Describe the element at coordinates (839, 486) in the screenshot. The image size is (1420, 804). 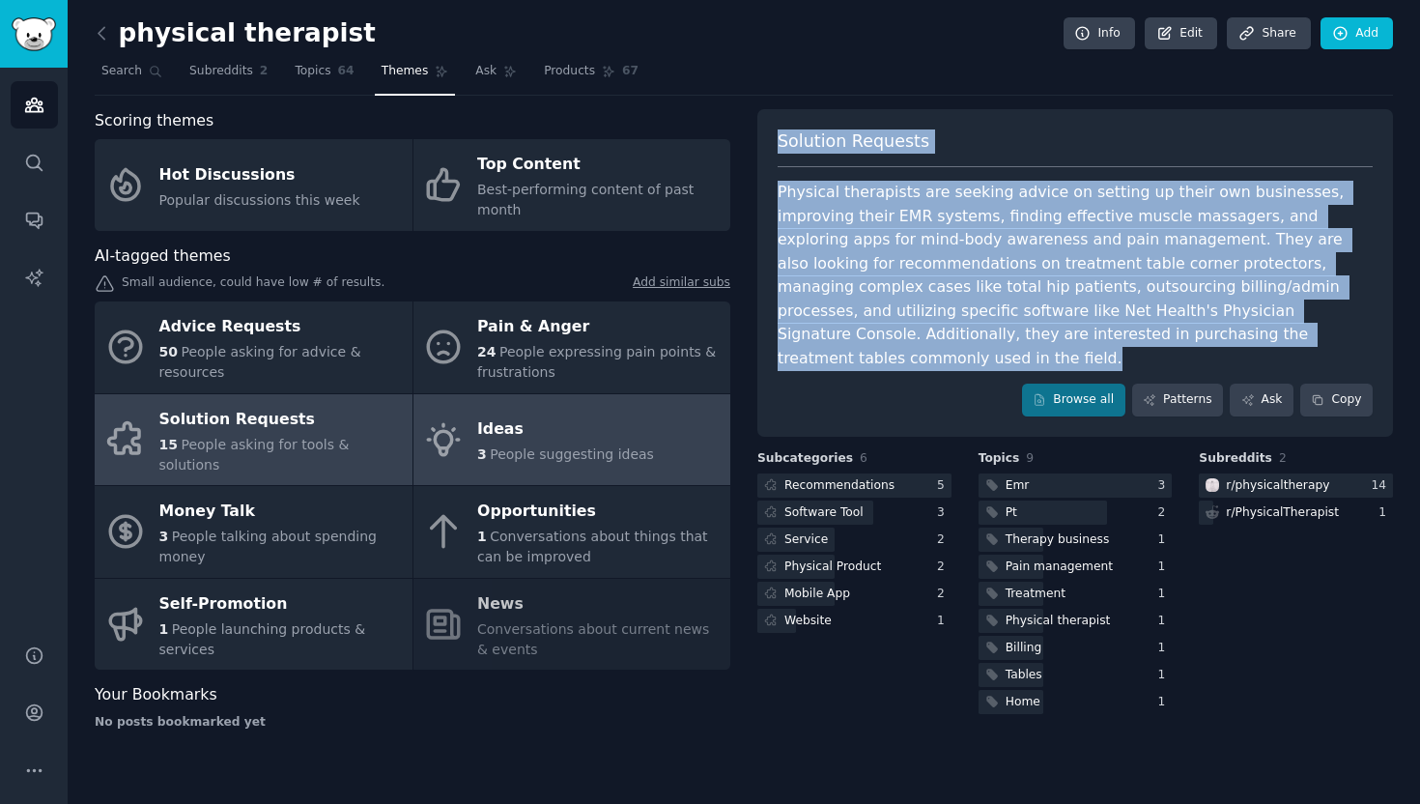
I see `div: Recommendations` at that location.